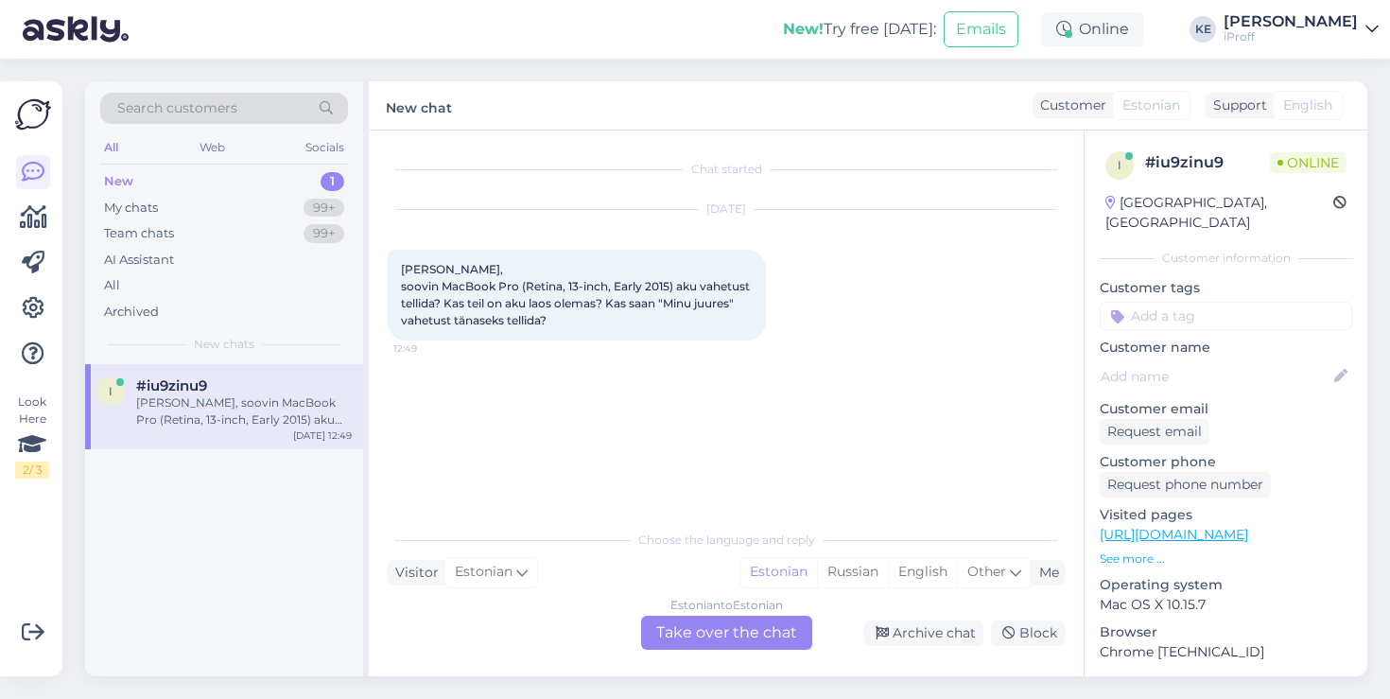  What do you see at coordinates (922, 572) in the screenshot?
I see `div: English` at bounding box center [922, 572].